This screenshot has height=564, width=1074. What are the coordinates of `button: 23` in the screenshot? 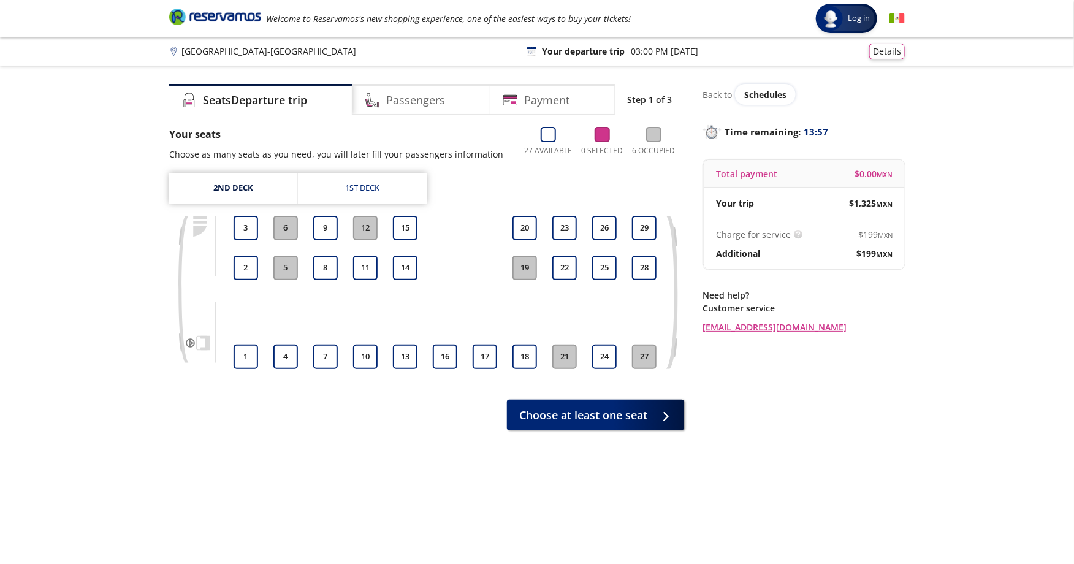 It's located at (564, 228).